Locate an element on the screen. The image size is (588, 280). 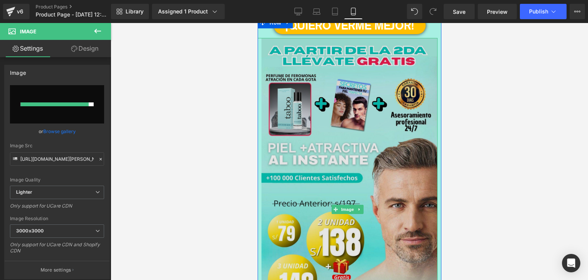
b: 3000x3000 is located at coordinates (30, 230).